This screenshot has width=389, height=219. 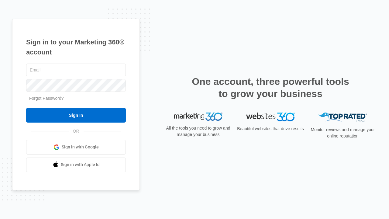 What do you see at coordinates (76, 165) in the screenshot?
I see `a: Sign in with Apple Id` at bounding box center [76, 165].